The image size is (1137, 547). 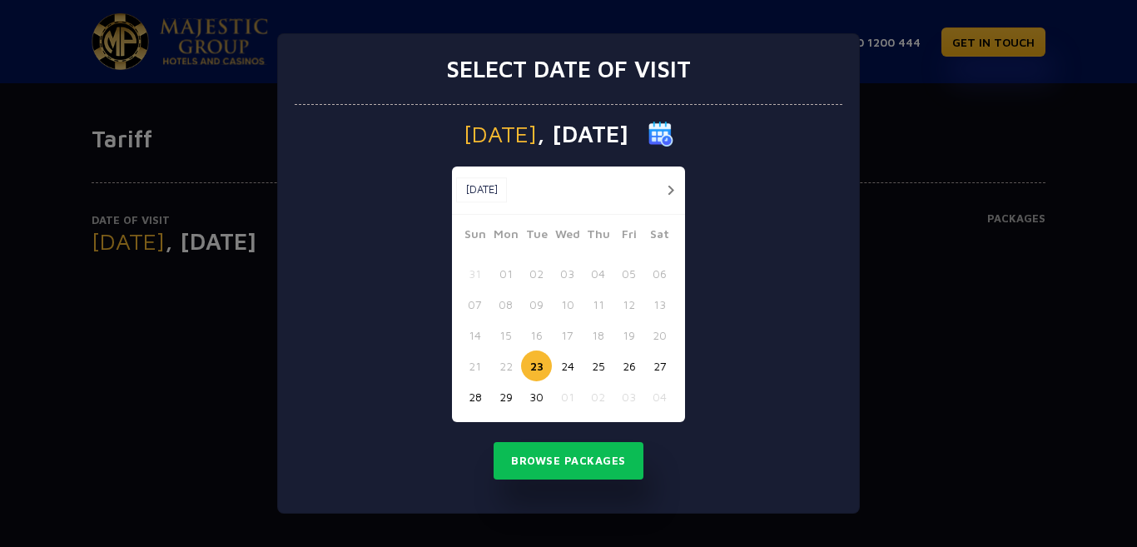 What do you see at coordinates (567, 335) in the screenshot?
I see `button: 17` at bounding box center [567, 335].